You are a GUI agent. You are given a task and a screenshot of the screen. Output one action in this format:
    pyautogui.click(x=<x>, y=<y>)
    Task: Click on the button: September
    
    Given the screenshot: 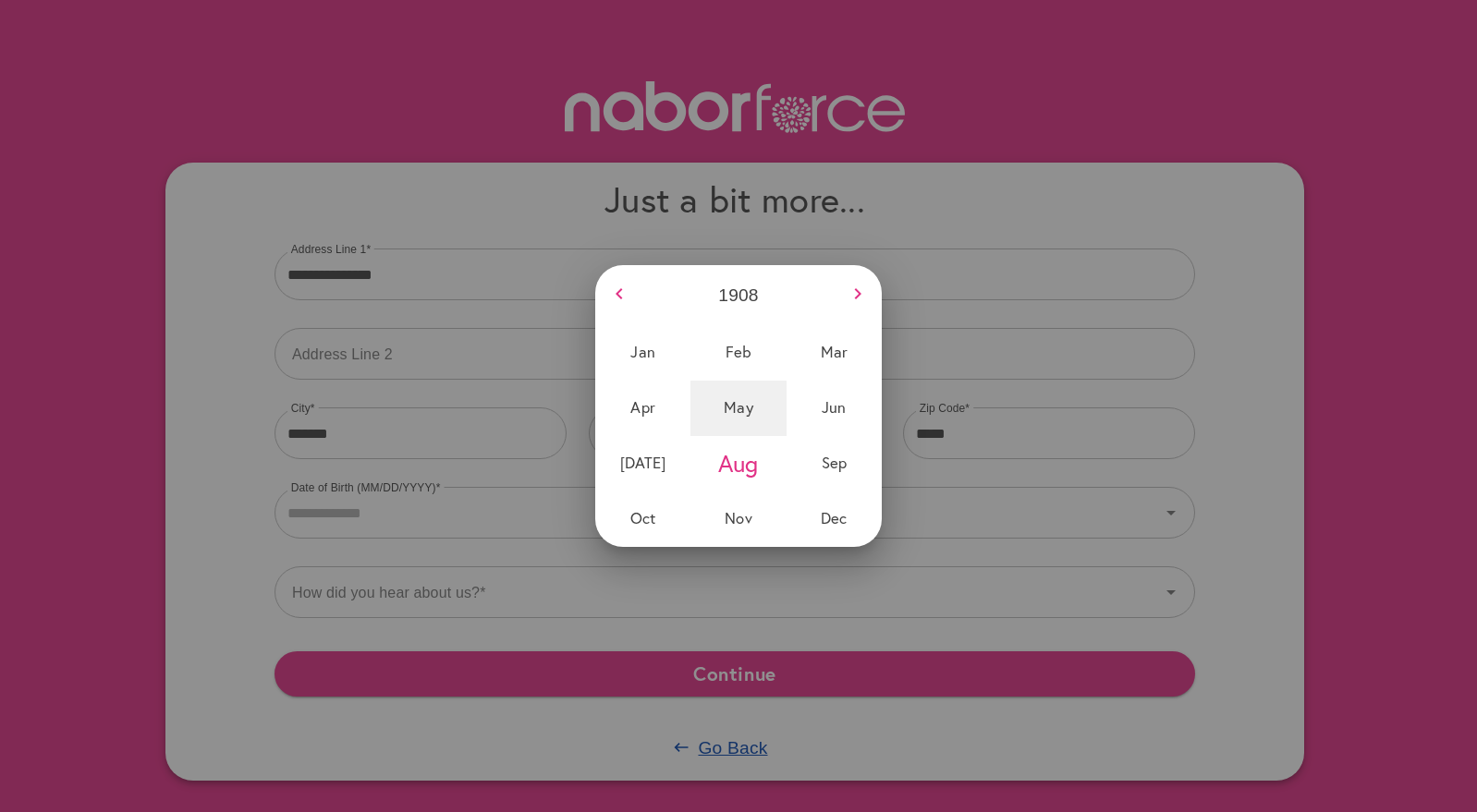 What is the action you would take?
    pyautogui.click(x=834, y=463)
    